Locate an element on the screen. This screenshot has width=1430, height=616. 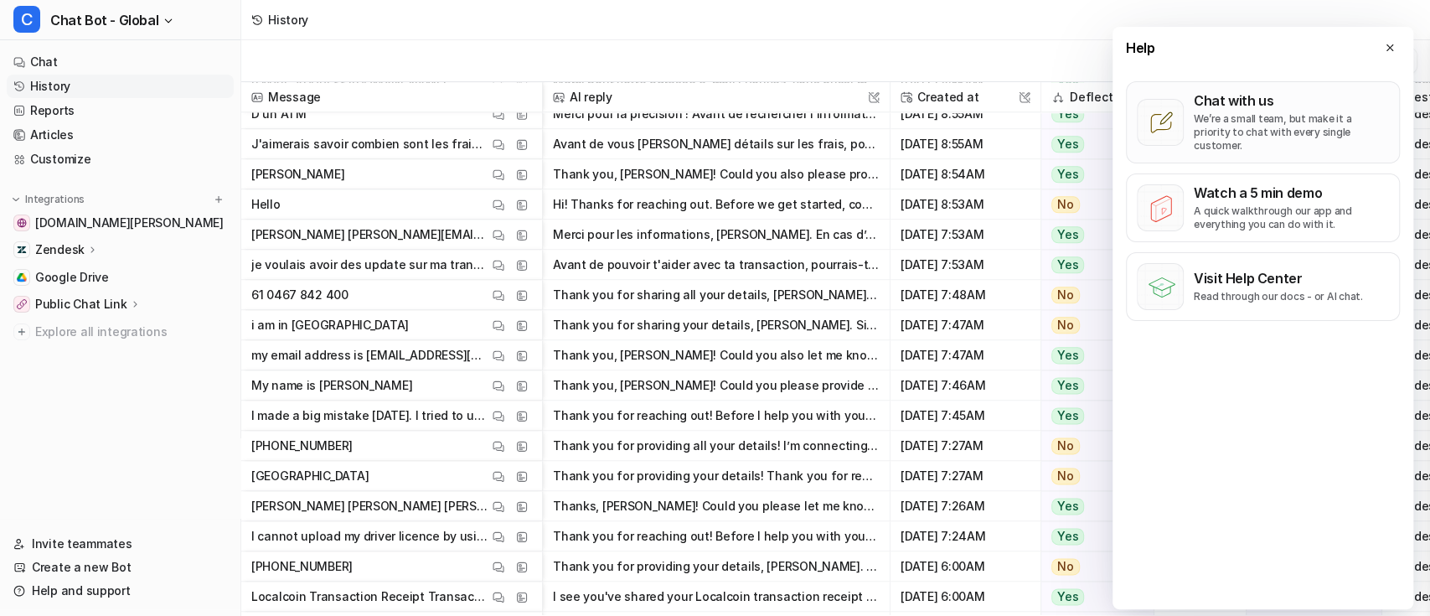
div: History is located at coordinates (288, 19).